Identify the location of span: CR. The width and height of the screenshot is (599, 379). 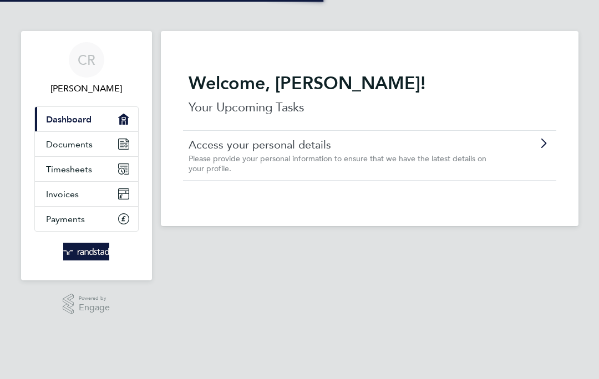
(87, 60).